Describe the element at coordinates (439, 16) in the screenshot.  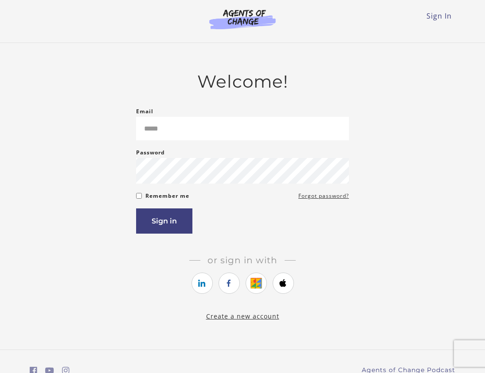
I see `a: Sign In` at that location.